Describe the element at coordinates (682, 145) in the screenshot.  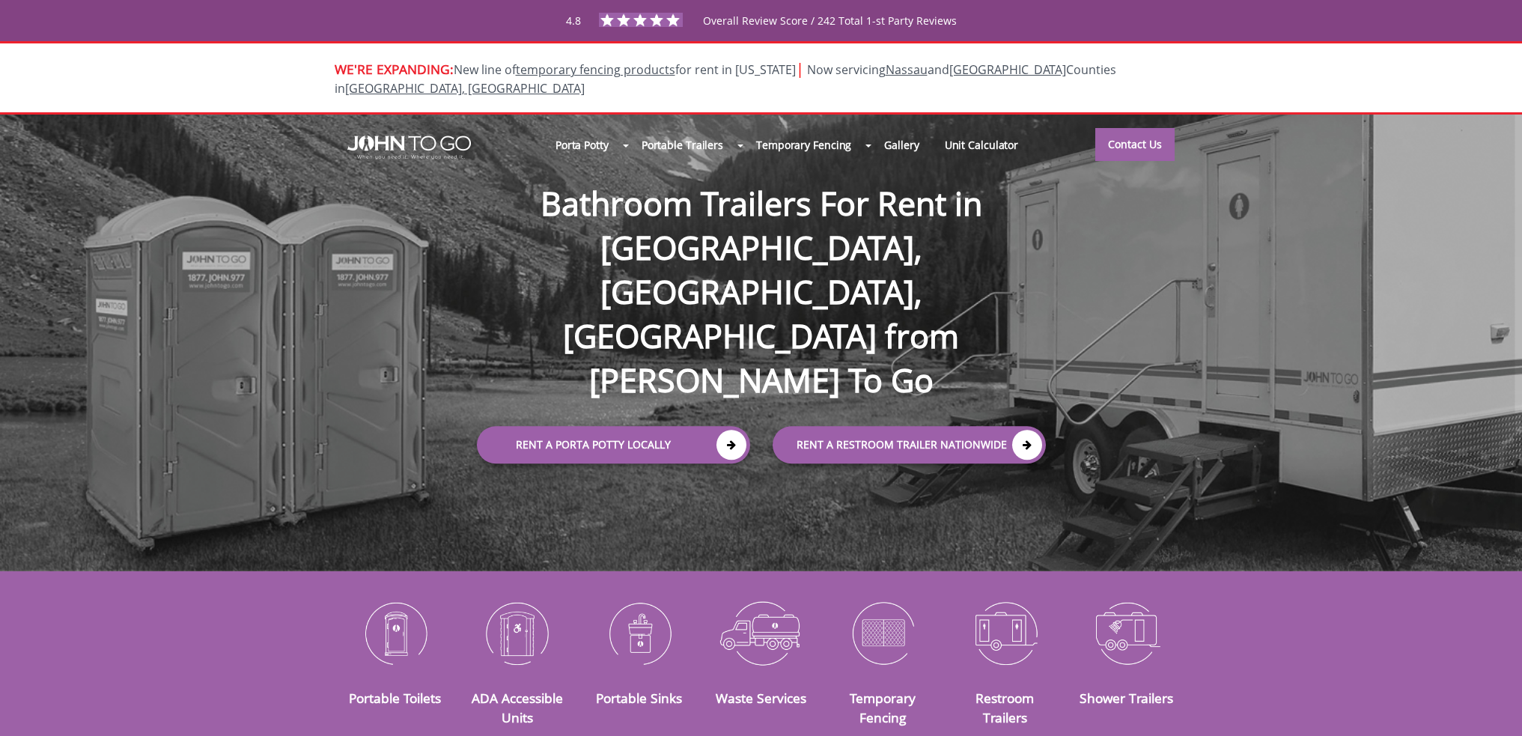
I see `a: Portable Trailers` at that location.